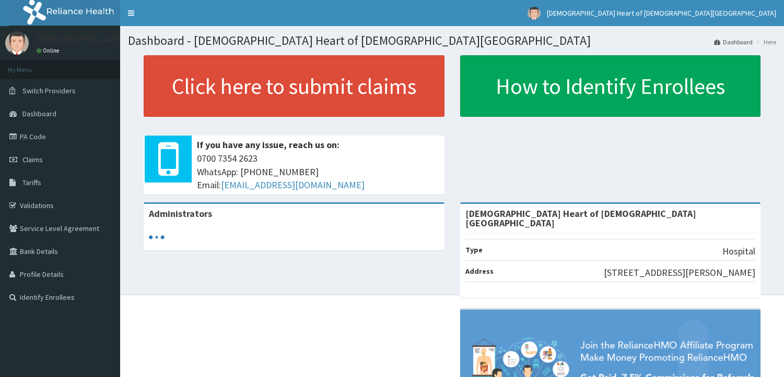  What do you see at coordinates (294, 86) in the screenshot?
I see `a: Click here to submit claims` at bounding box center [294, 86].